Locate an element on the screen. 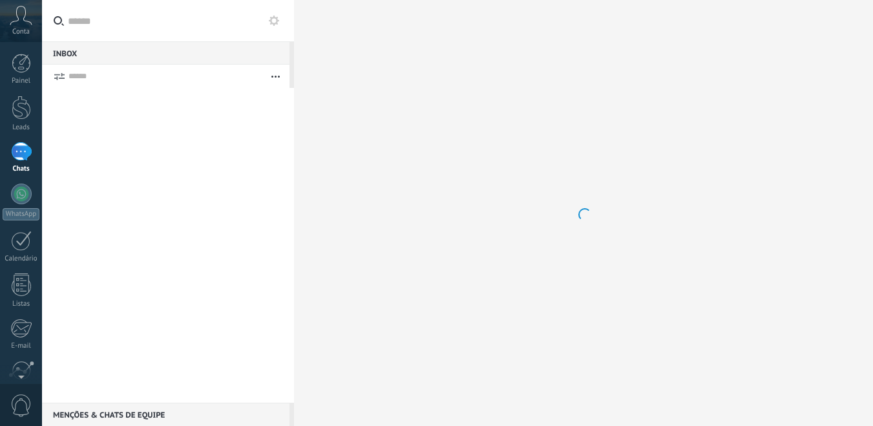  div: E-mail is located at coordinates (21, 346).